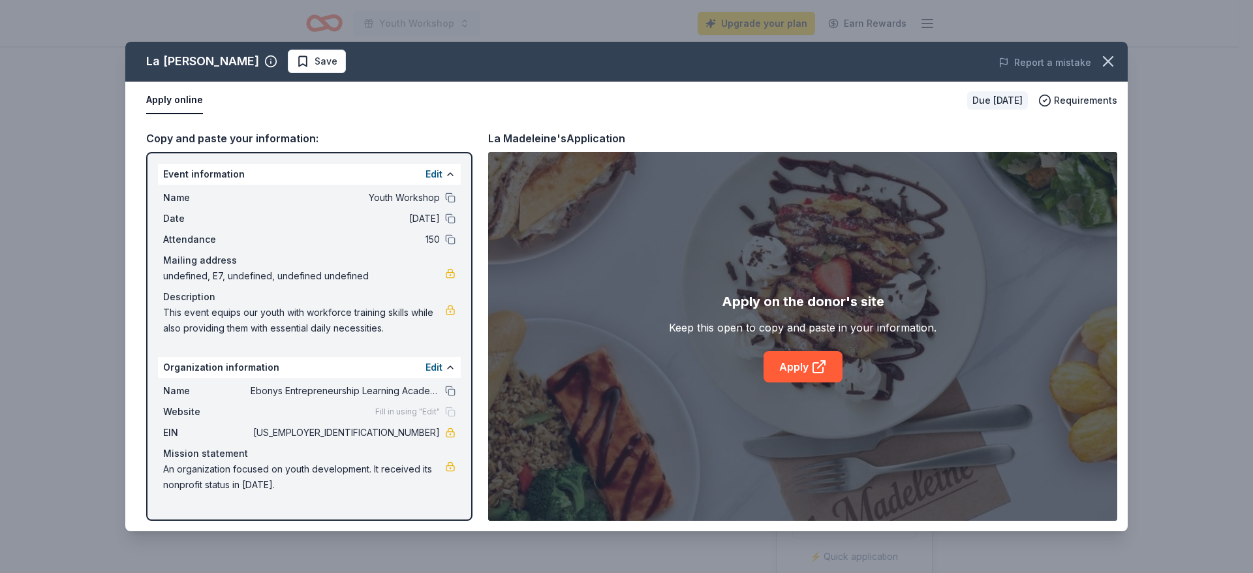 This screenshot has height=573, width=1253. I want to click on span: Requirements, so click(1086, 101).